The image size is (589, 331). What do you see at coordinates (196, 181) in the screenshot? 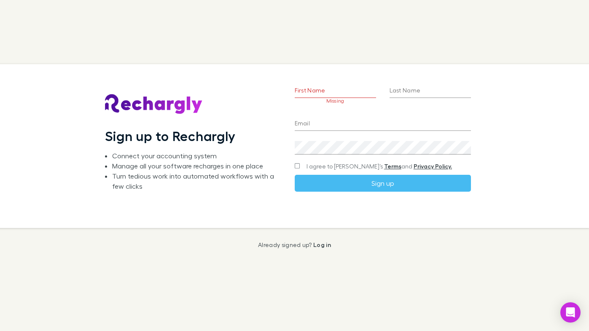
I see `li: Turn tedious work into automated workflows with a few clicks` at bounding box center [196, 181].